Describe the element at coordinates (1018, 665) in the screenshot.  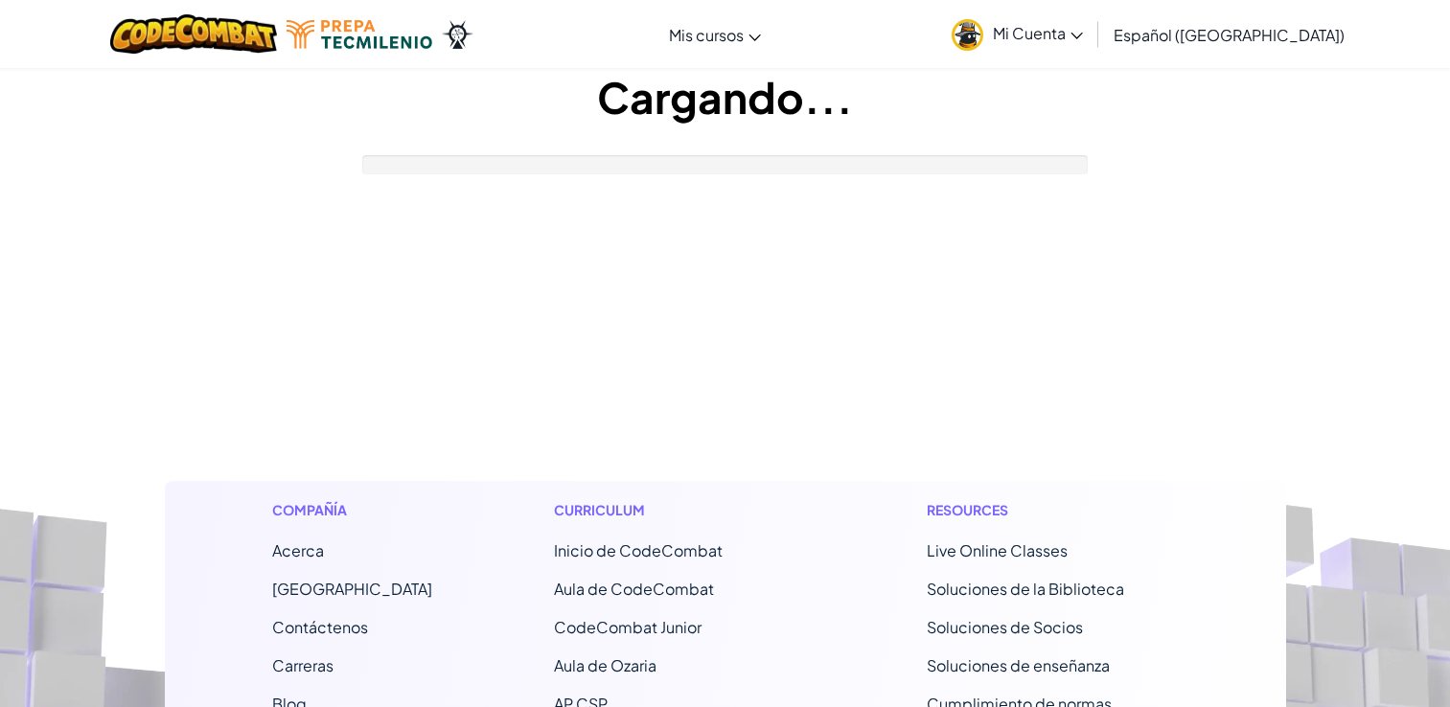
I see `a: Soluciones de enseñanza` at that location.